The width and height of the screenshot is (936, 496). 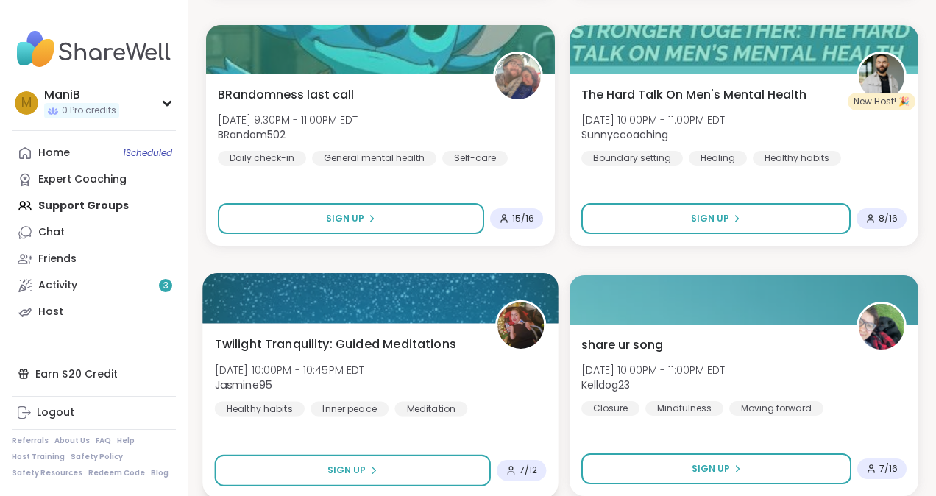 I want to click on div: Host, so click(x=51, y=312).